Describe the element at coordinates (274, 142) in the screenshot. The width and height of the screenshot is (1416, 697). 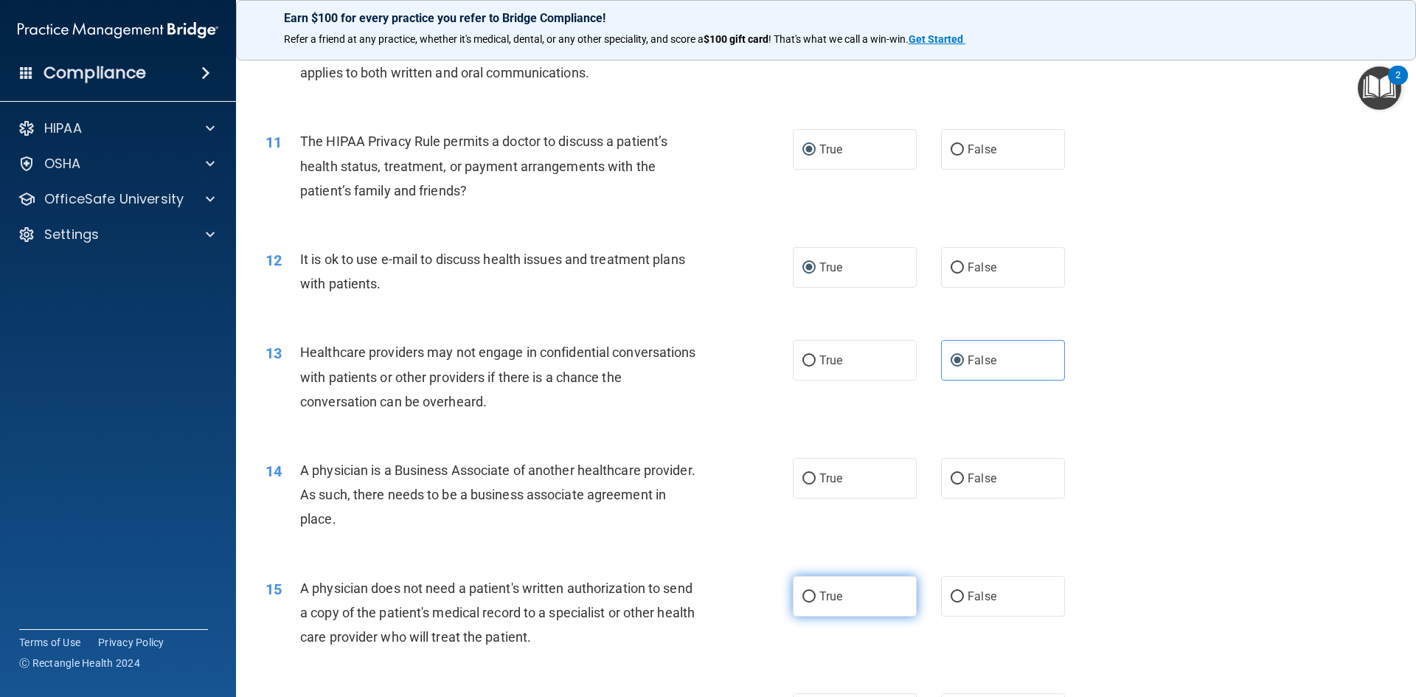
I see `span: 11` at that location.